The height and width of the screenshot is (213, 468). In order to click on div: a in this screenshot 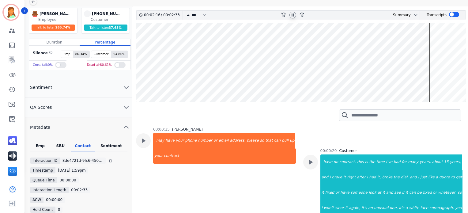, I will do `click(437, 177)`.